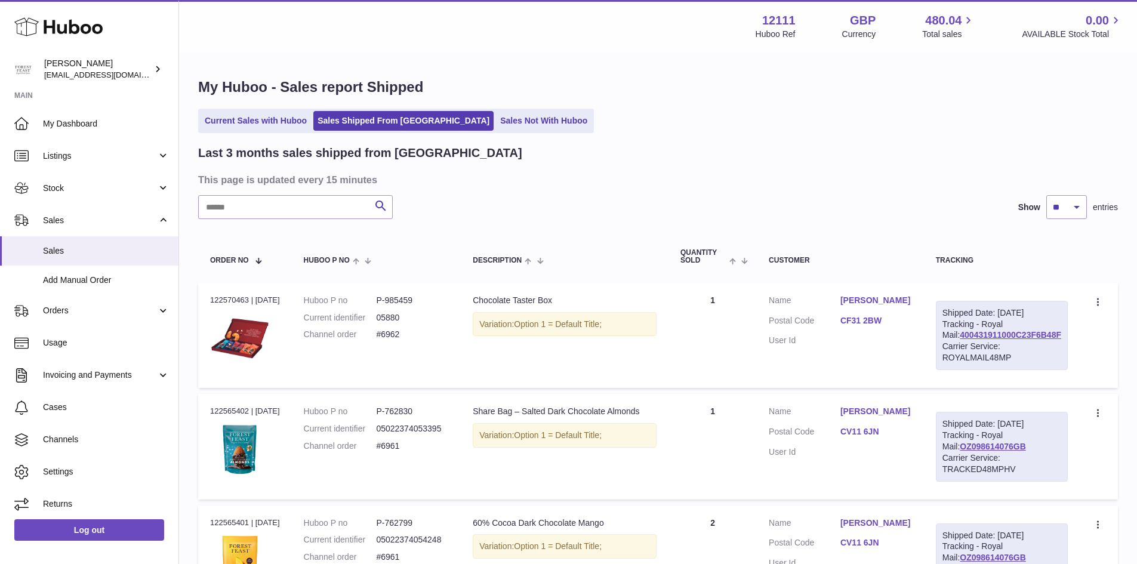 This screenshot has height=564, width=1137. I want to click on span: Description, so click(497, 260).